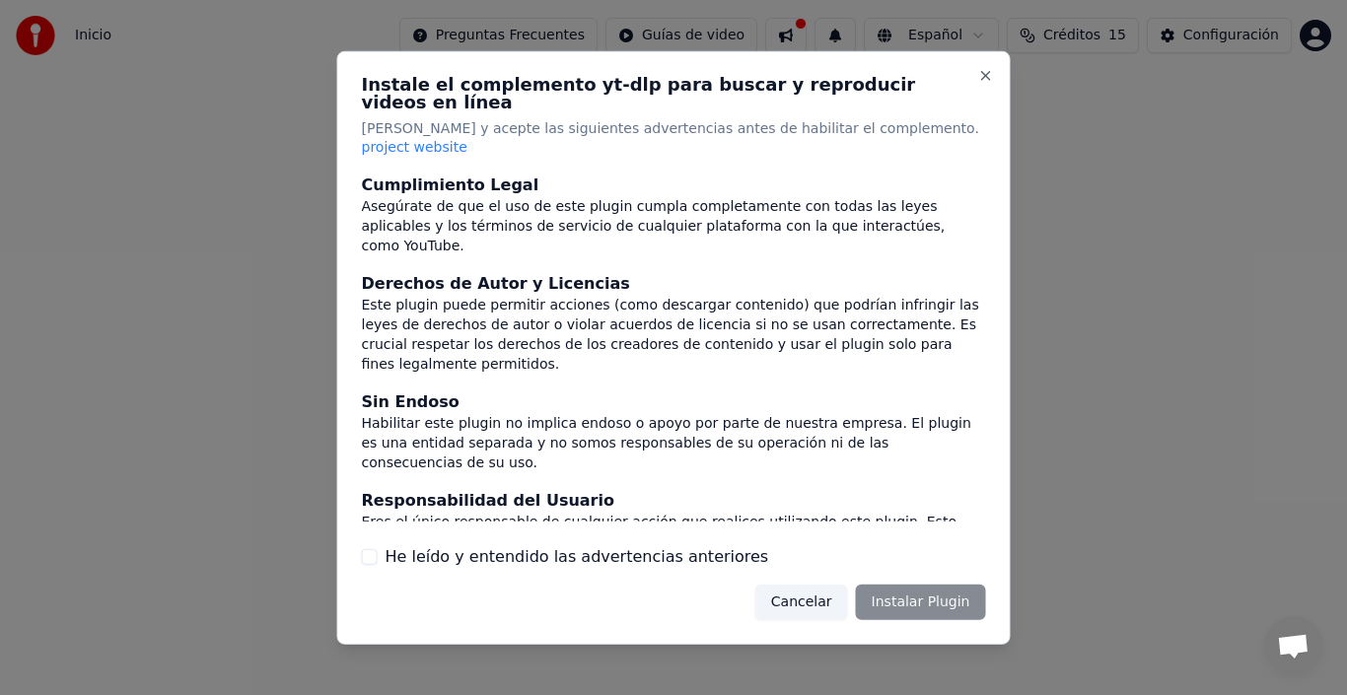  Describe the element at coordinates (674, 444) in the screenshot. I see `div: Habilitar este plugin no implica endoso o apoyo por parte de nuestra empresa. El plugin es una en...` at that location.